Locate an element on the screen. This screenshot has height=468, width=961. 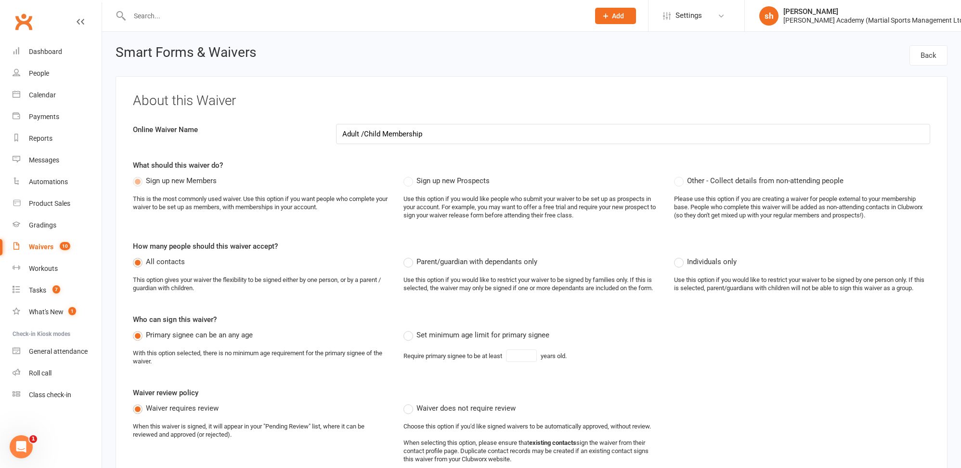
a: Gradings is located at coordinates (57, 225).